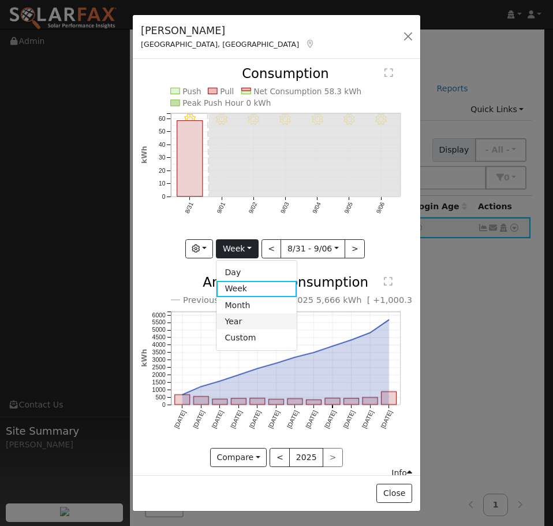  What do you see at coordinates (162, 144) in the screenshot?
I see `text: 40` at bounding box center [162, 144].